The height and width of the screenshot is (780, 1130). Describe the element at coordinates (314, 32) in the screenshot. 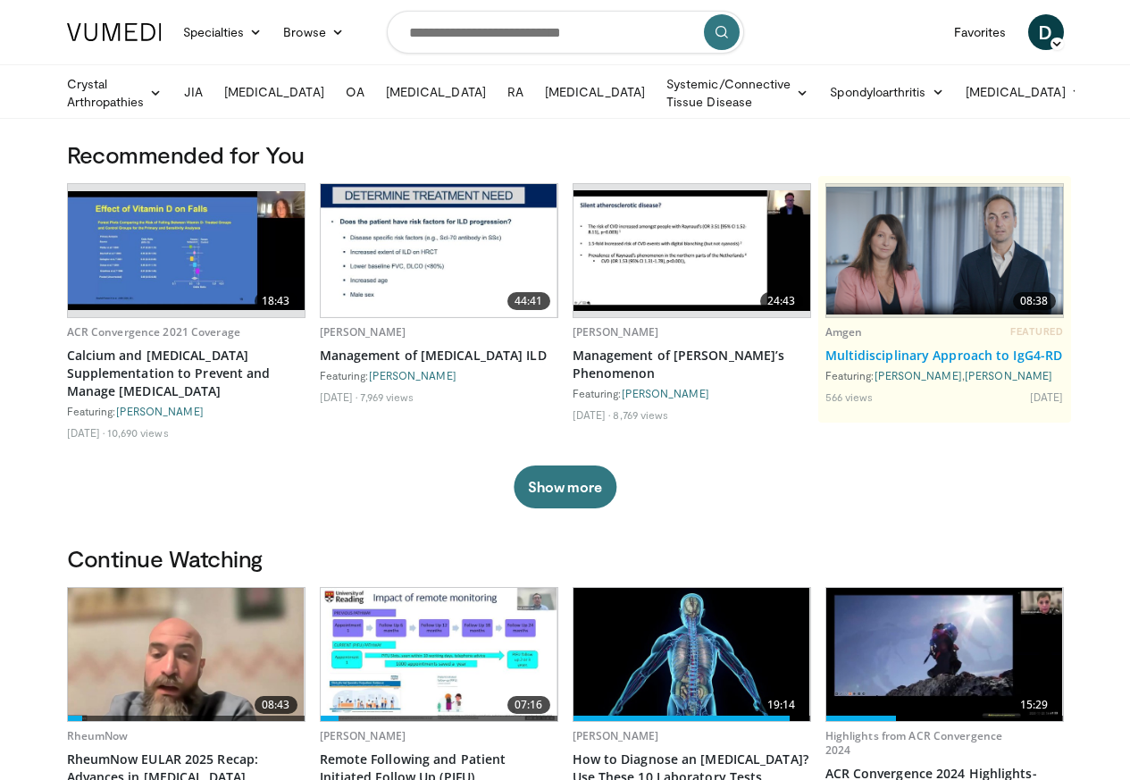

I see `a: Browse` at that location.